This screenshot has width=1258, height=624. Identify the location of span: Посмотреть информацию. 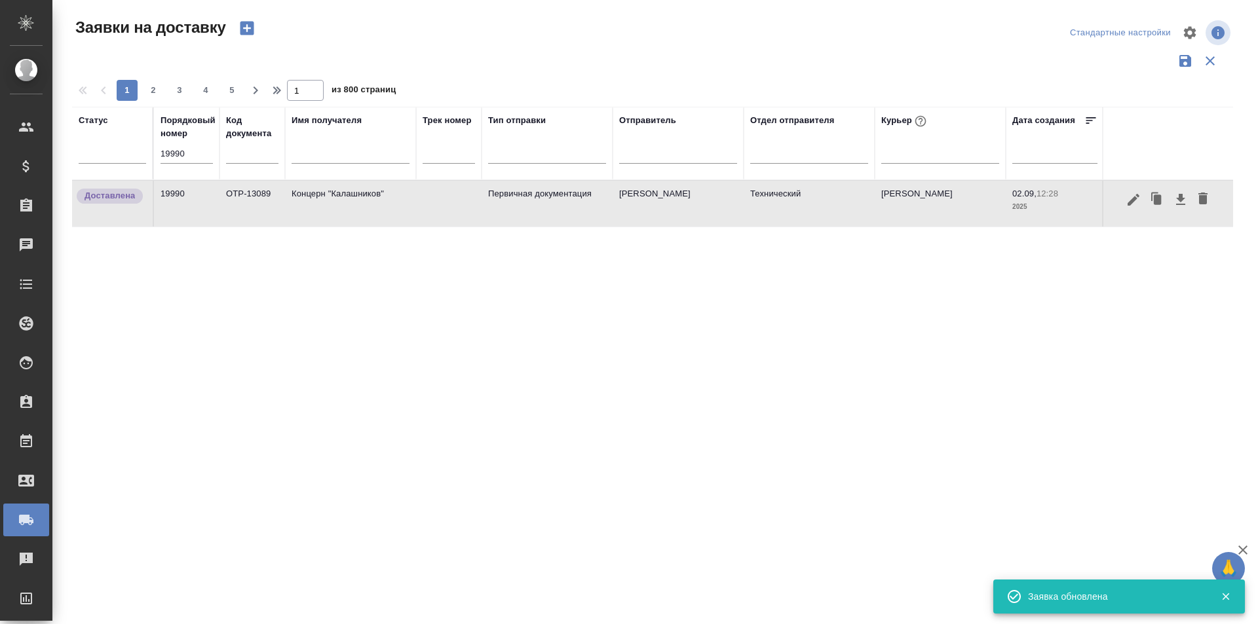
(1219, 33).